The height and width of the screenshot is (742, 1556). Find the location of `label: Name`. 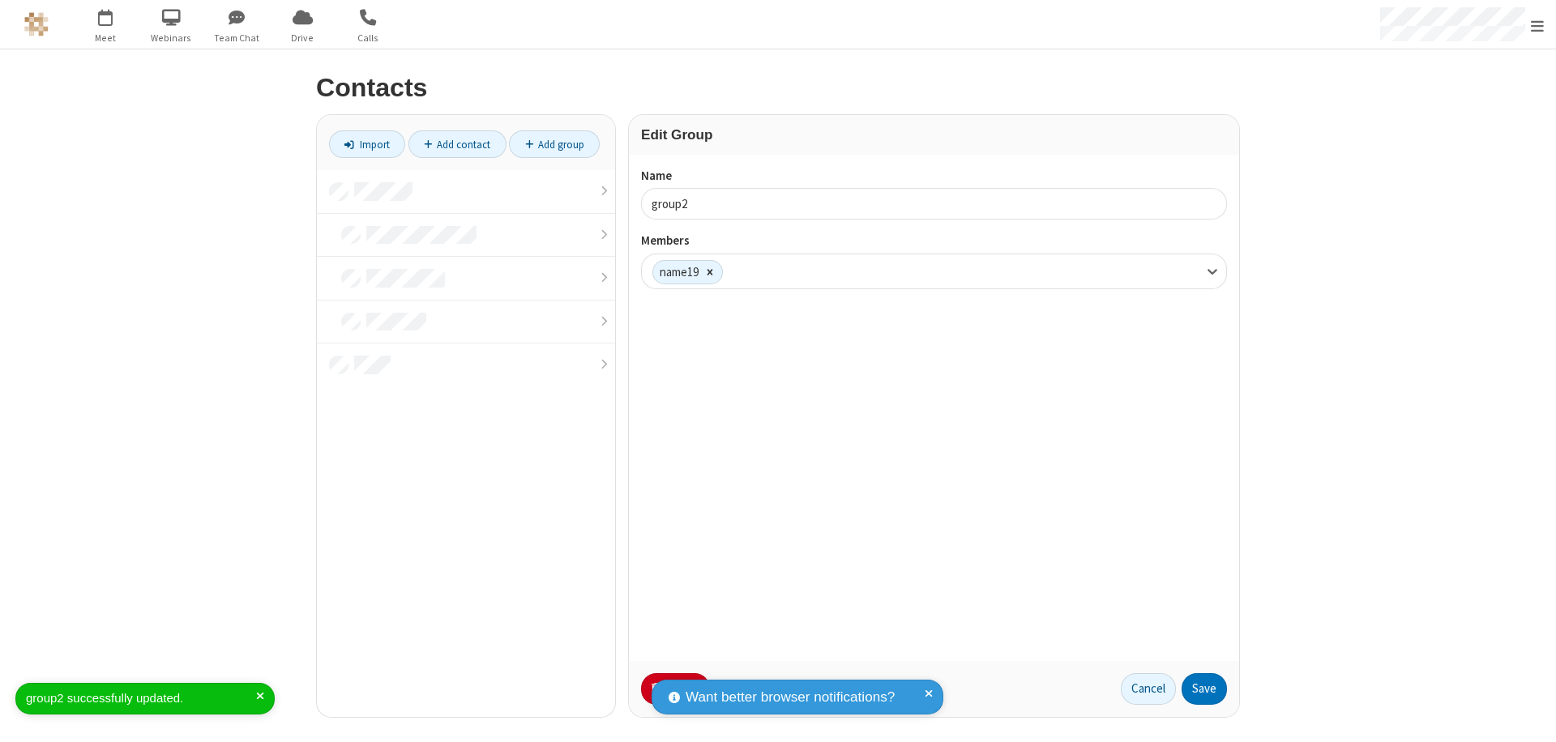

label: Name is located at coordinates (934, 176).